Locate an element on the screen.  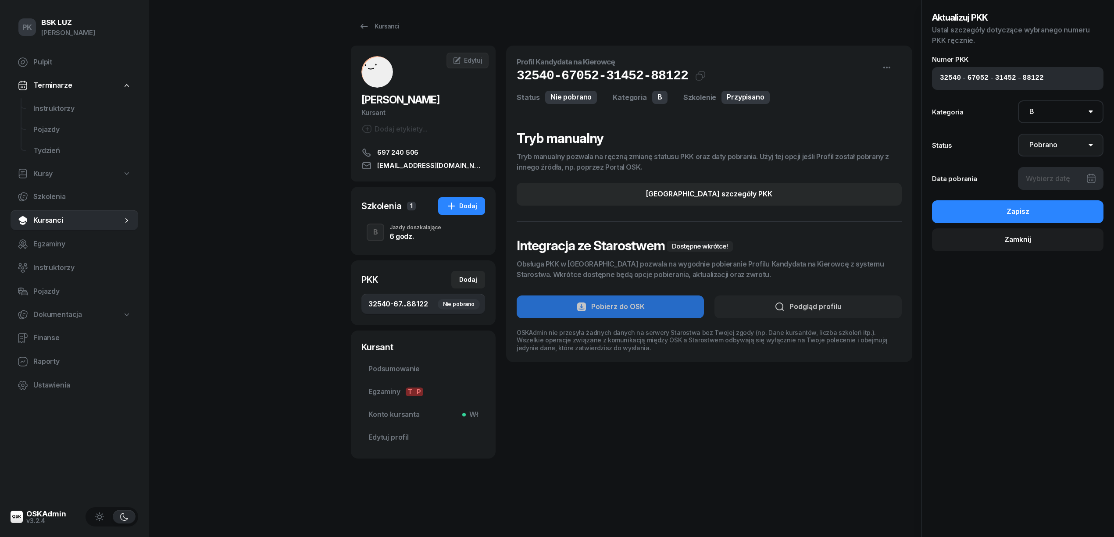
h4: Profil Kandydata na Kierowcę is located at coordinates (709, 62).